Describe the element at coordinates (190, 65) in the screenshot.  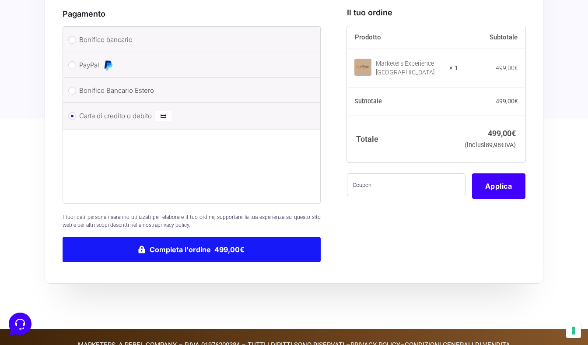
I see `label: PayPal` at that location.